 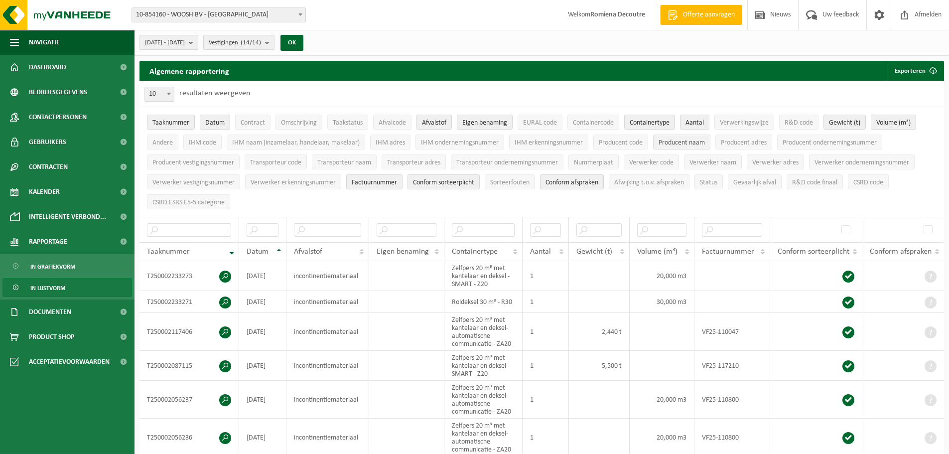 What do you see at coordinates (893, 122) in the screenshot?
I see `button: Volume (m³)Volume (m³): Activate to sort` at bounding box center [893, 122].